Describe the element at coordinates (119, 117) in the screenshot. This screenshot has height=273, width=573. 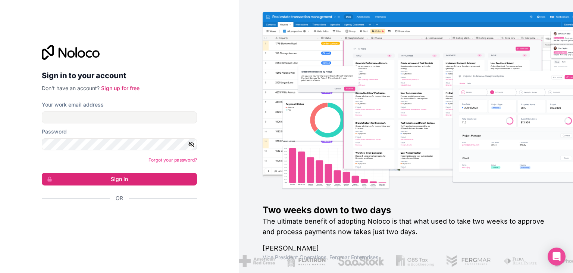
I see `input: Email address` at that location.